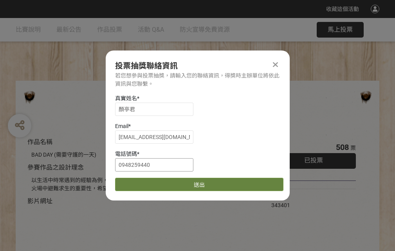  Describe the element at coordinates (353, 148) in the screenshot. I see `span: 票` at that location.